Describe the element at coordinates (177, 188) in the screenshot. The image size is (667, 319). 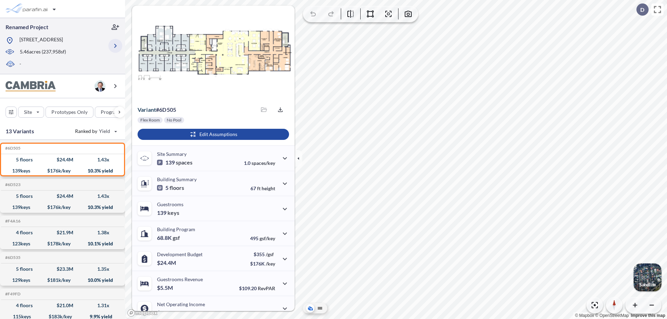
I see `span: floors` at that location.